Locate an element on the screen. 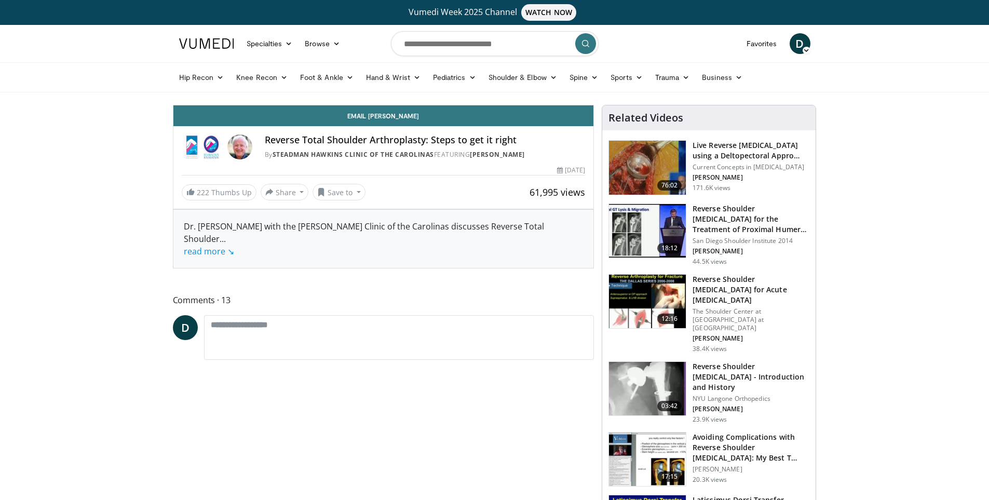 This screenshot has height=500, width=989. a: Vumedi Week 2025 ChannelWATCH NOW is located at coordinates (495, 12).